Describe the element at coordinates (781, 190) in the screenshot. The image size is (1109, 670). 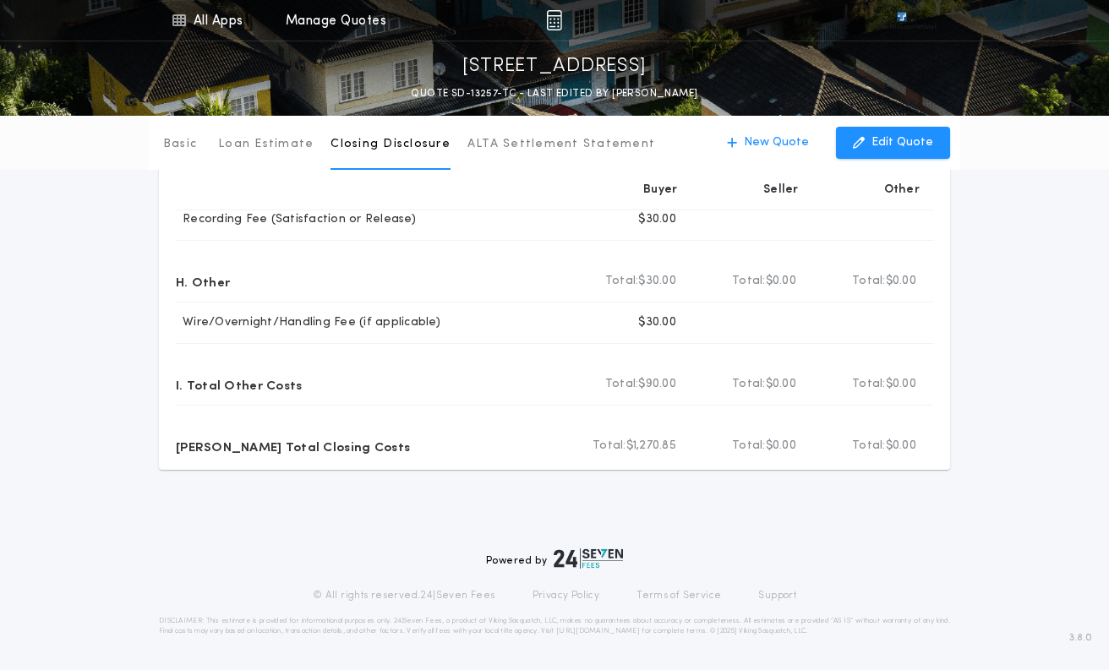
I see `p: Seller` at that location.